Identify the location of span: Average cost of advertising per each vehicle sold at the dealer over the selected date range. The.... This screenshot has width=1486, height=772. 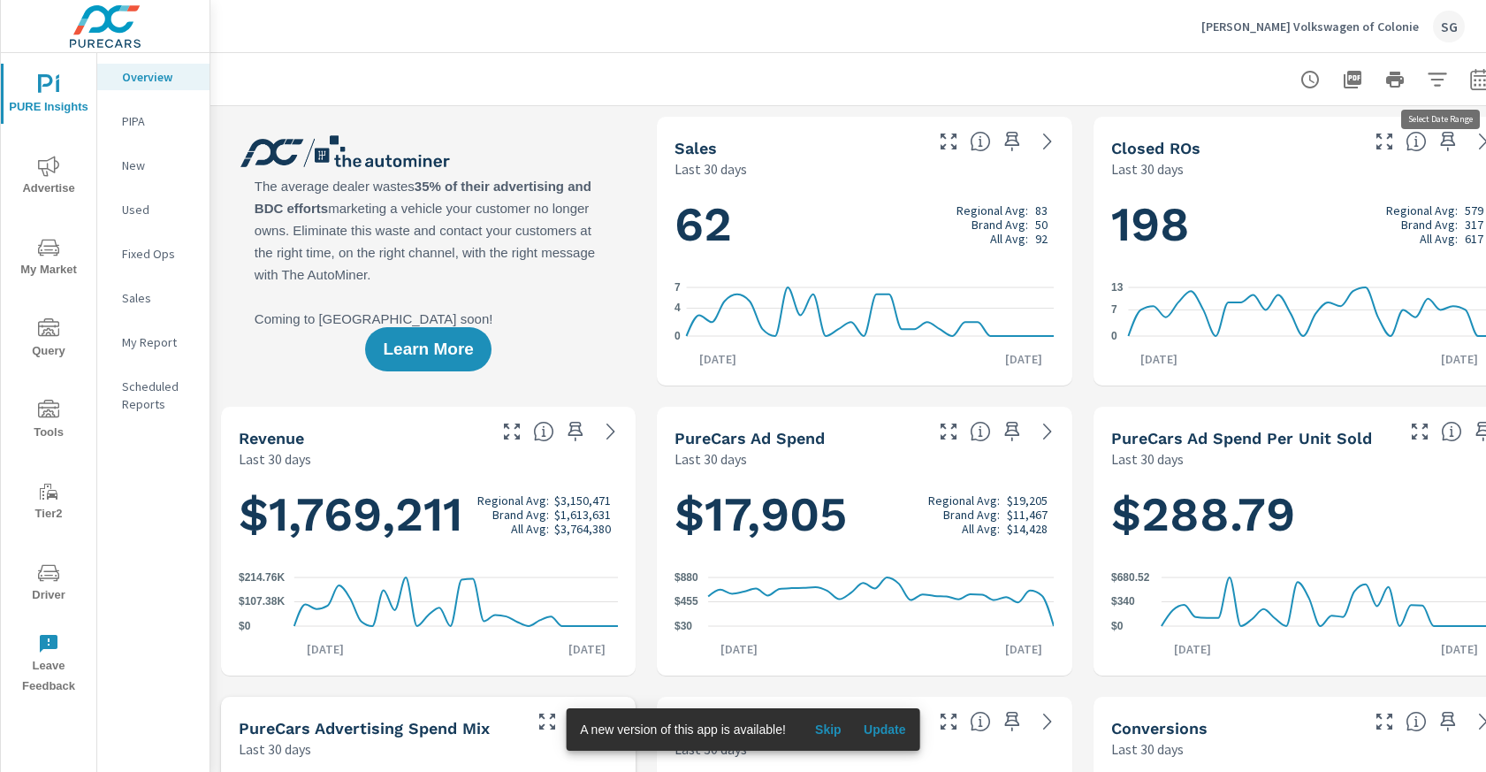
(1452, 431).